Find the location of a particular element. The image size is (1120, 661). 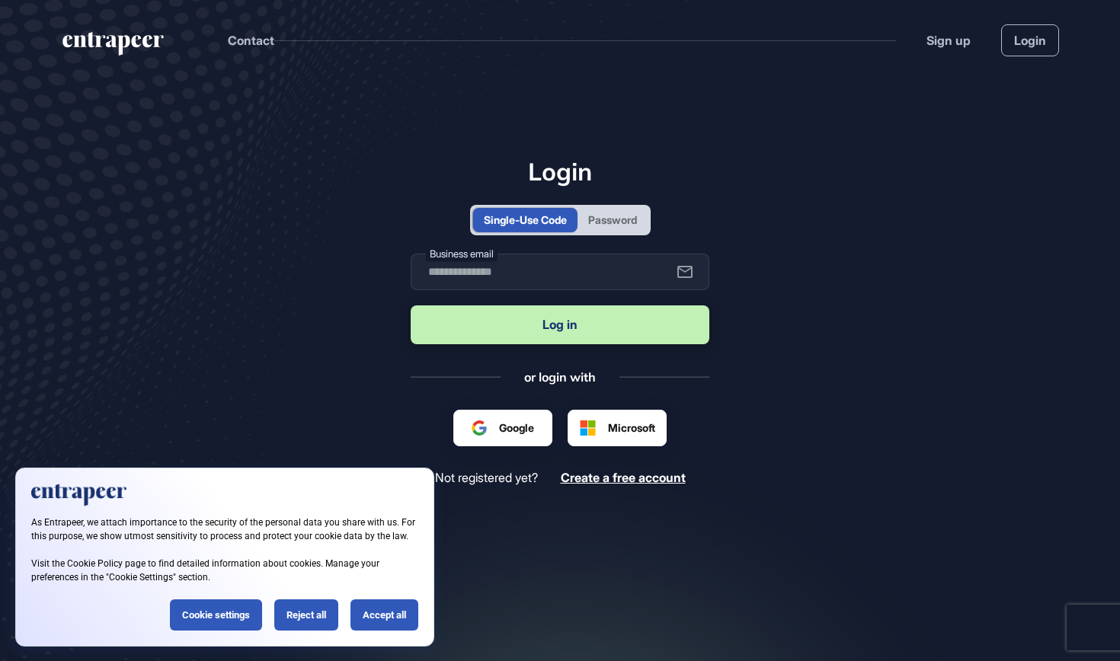

span: Microsoft is located at coordinates (631, 427).